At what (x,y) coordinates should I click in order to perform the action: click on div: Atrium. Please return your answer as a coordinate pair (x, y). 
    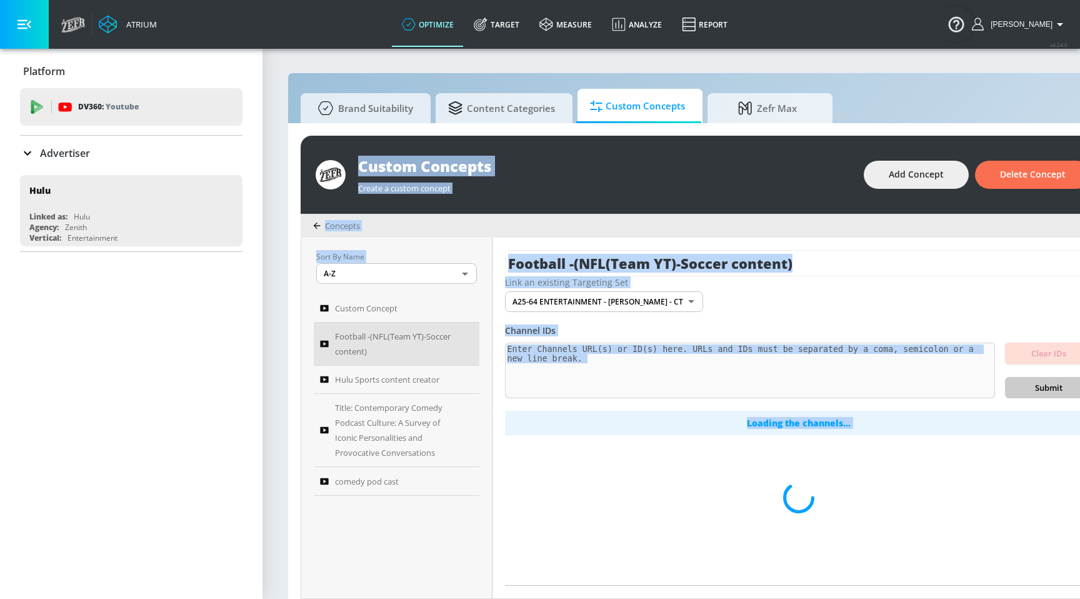
    Looking at the image, I should click on (139, 24).